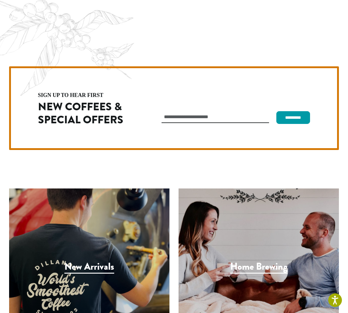  I want to click on h3: New Arrivals, so click(89, 267).